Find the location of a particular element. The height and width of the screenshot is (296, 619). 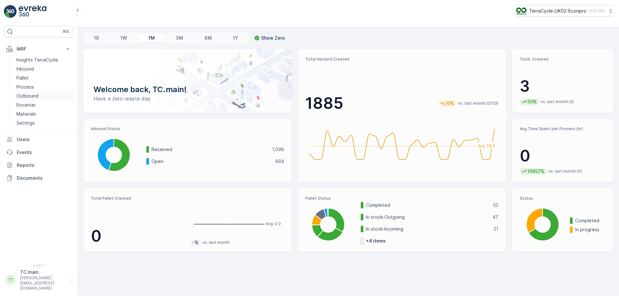

img: terracycle_logo_wKaHoWT.png is located at coordinates (521, 11).